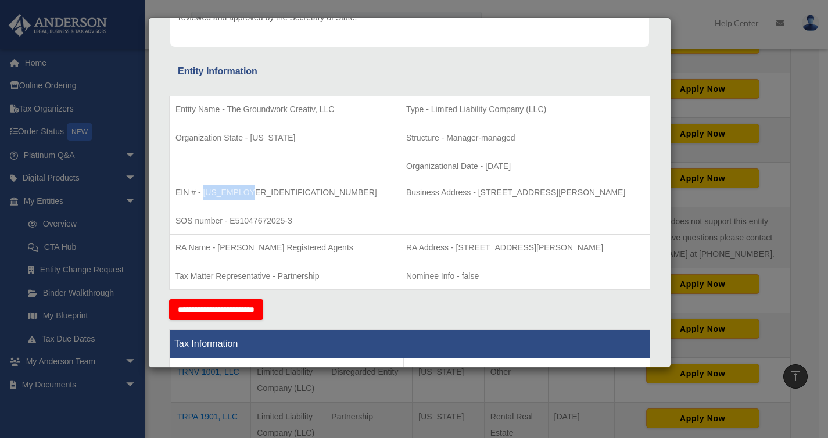 This screenshot has width=828, height=438. I want to click on p: Structure - Manager-managed, so click(524, 138).